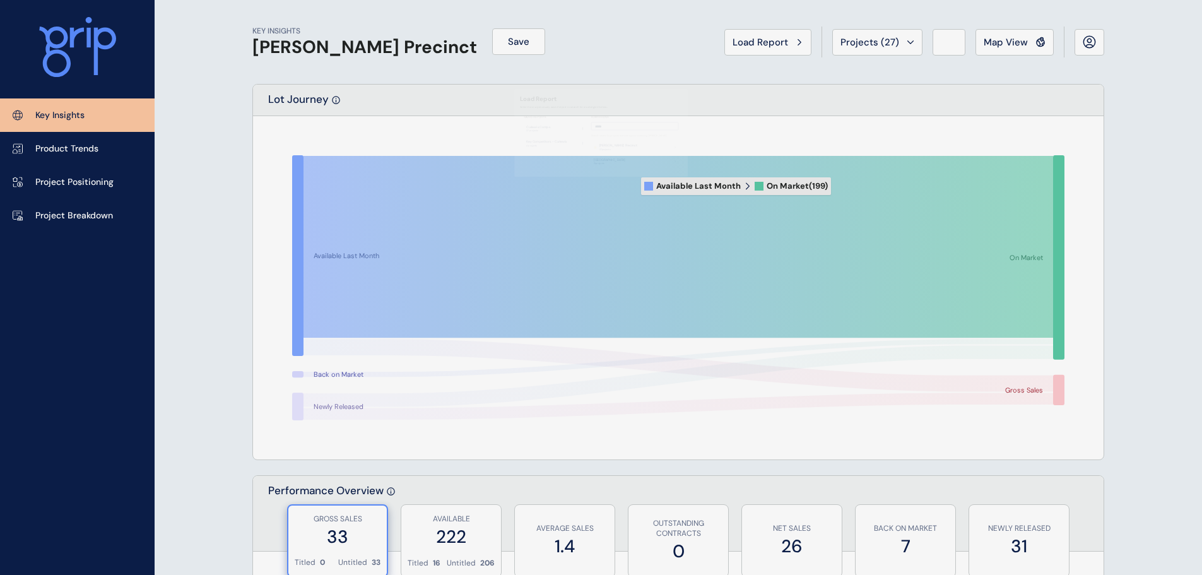 The height and width of the screenshot is (575, 1202). What do you see at coordinates (1015, 42) in the screenshot?
I see `button: Map View` at bounding box center [1015, 42].